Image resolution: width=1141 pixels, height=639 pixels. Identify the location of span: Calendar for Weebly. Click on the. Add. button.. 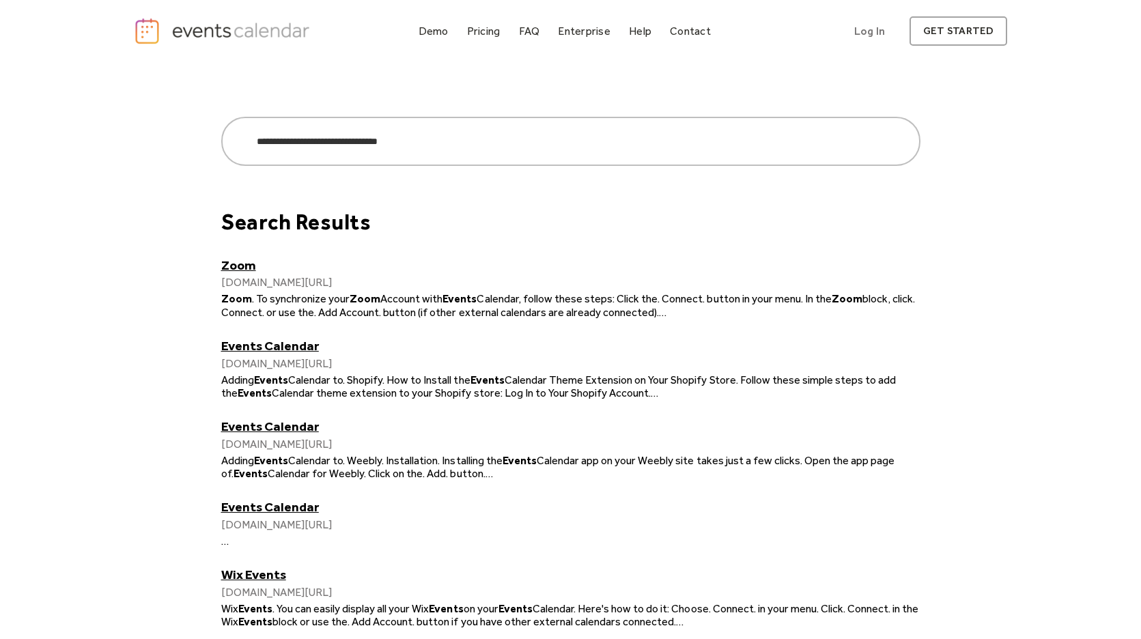
(376, 473).